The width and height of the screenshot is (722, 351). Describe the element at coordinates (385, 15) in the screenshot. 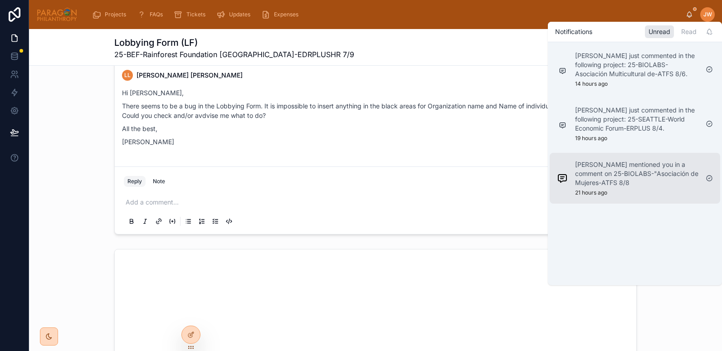

I see `div: scrollable content` at that location.